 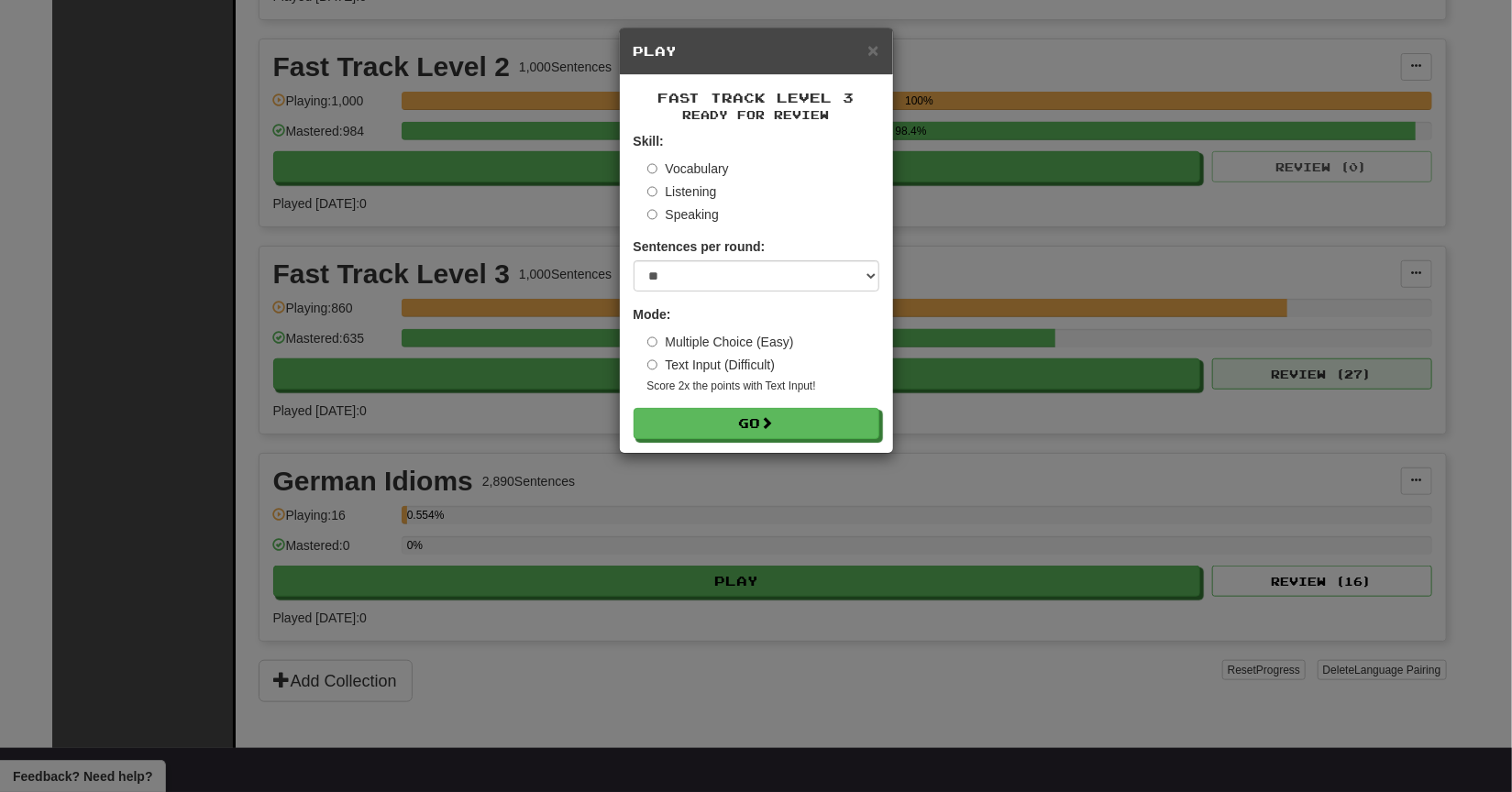 I want to click on h5: Play, so click(x=757, y=52).